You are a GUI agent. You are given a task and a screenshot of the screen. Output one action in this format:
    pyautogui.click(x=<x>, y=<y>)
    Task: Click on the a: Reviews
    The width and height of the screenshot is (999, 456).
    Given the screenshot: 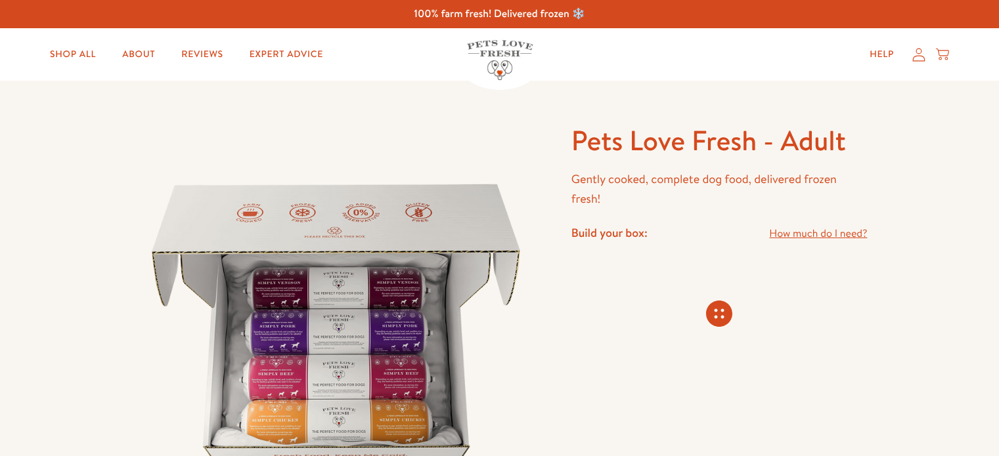 What is the action you would take?
    pyautogui.click(x=202, y=54)
    